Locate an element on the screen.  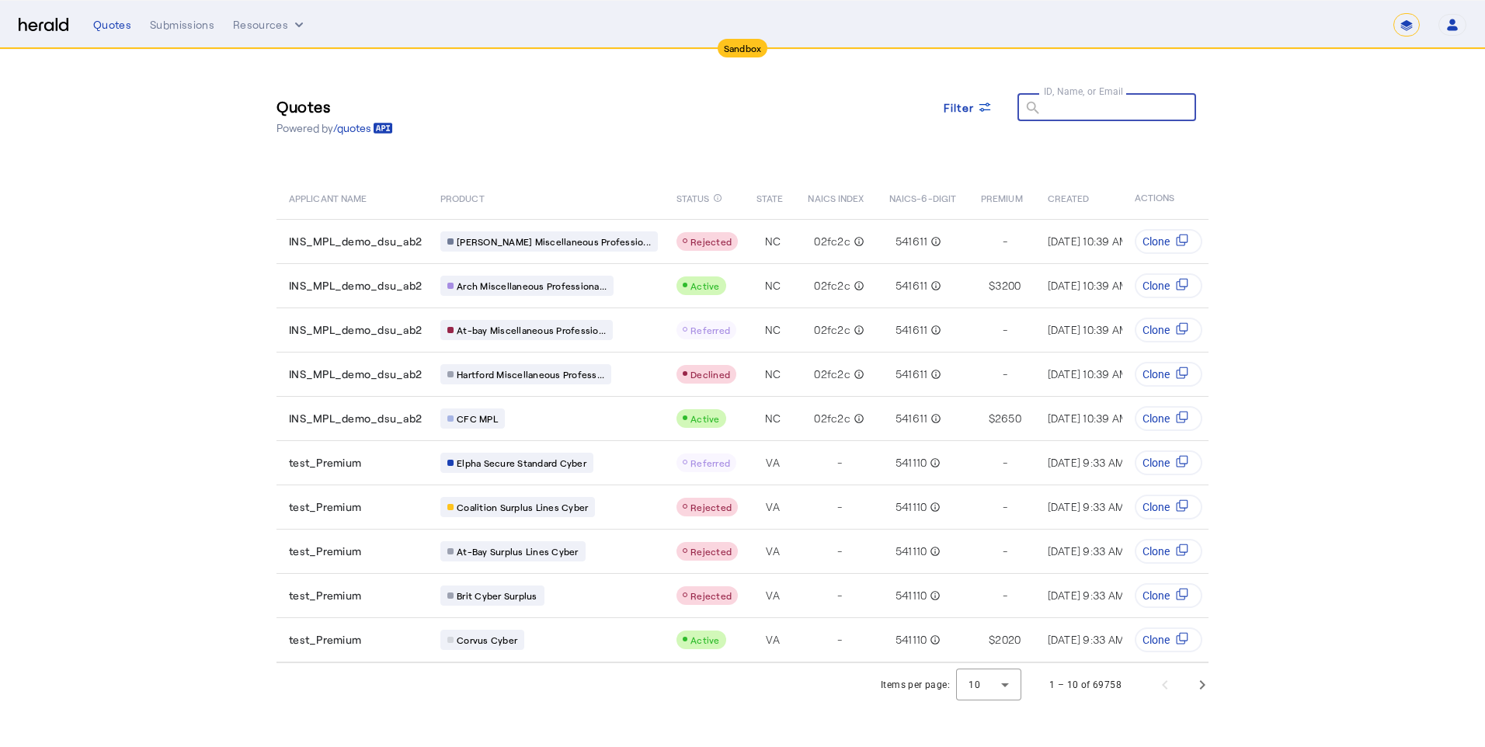
span: NAICS INDEX is located at coordinates (836, 197).